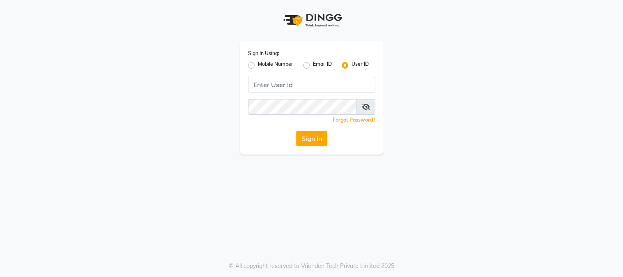  What do you see at coordinates (354, 119) in the screenshot?
I see `a: Forgot Password?` at bounding box center [354, 119].